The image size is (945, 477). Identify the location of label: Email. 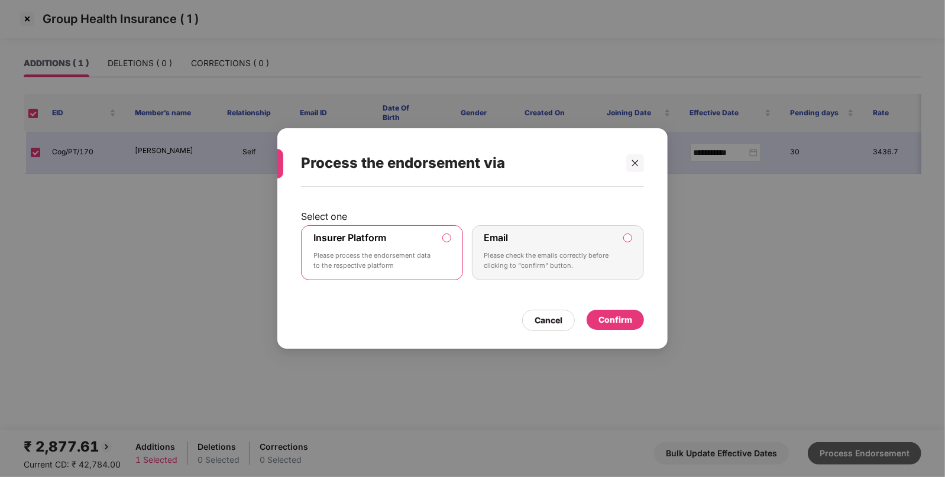
(496, 238).